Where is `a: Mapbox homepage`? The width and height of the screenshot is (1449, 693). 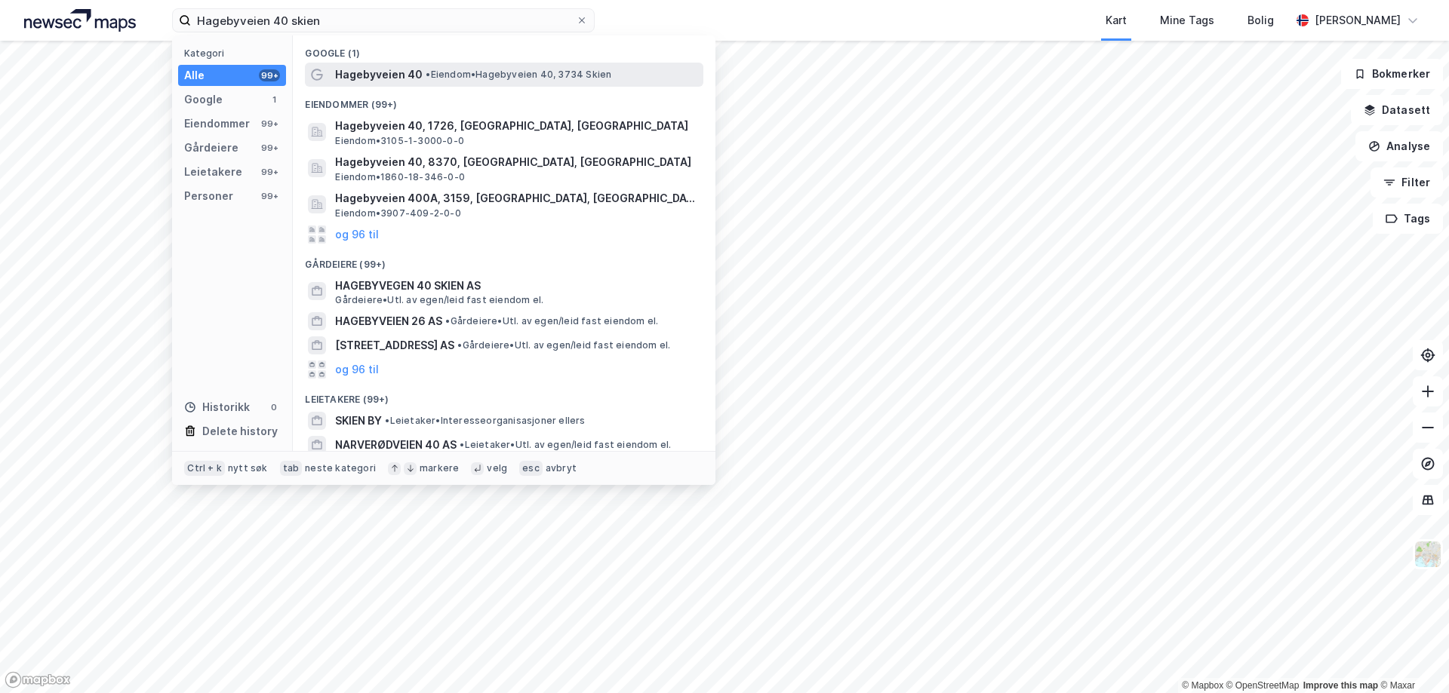 a: Mapbox homepage is located at coordinates (38, 680).